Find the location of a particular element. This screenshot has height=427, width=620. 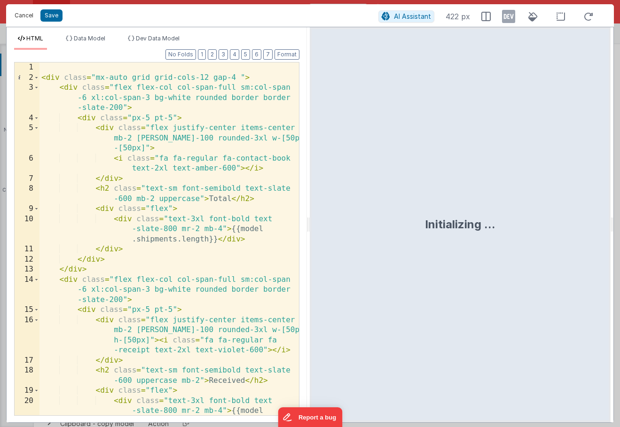

button: 3 is located at coordinates (223, 55).